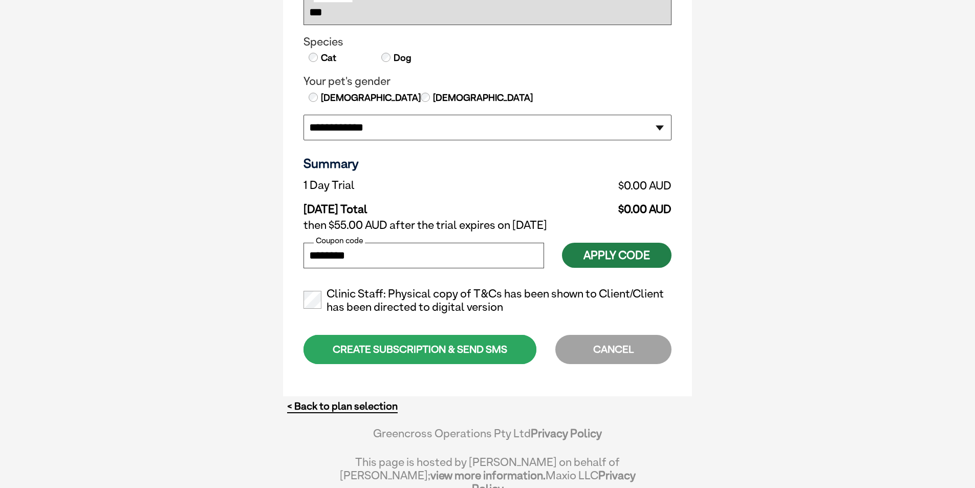 This screenshot has height=488, width=975. I want to click on input: Clinic Staff: Physical copy of T&Cs has been shown to Client/Client has been directed to digital ..., so click(312, 299).